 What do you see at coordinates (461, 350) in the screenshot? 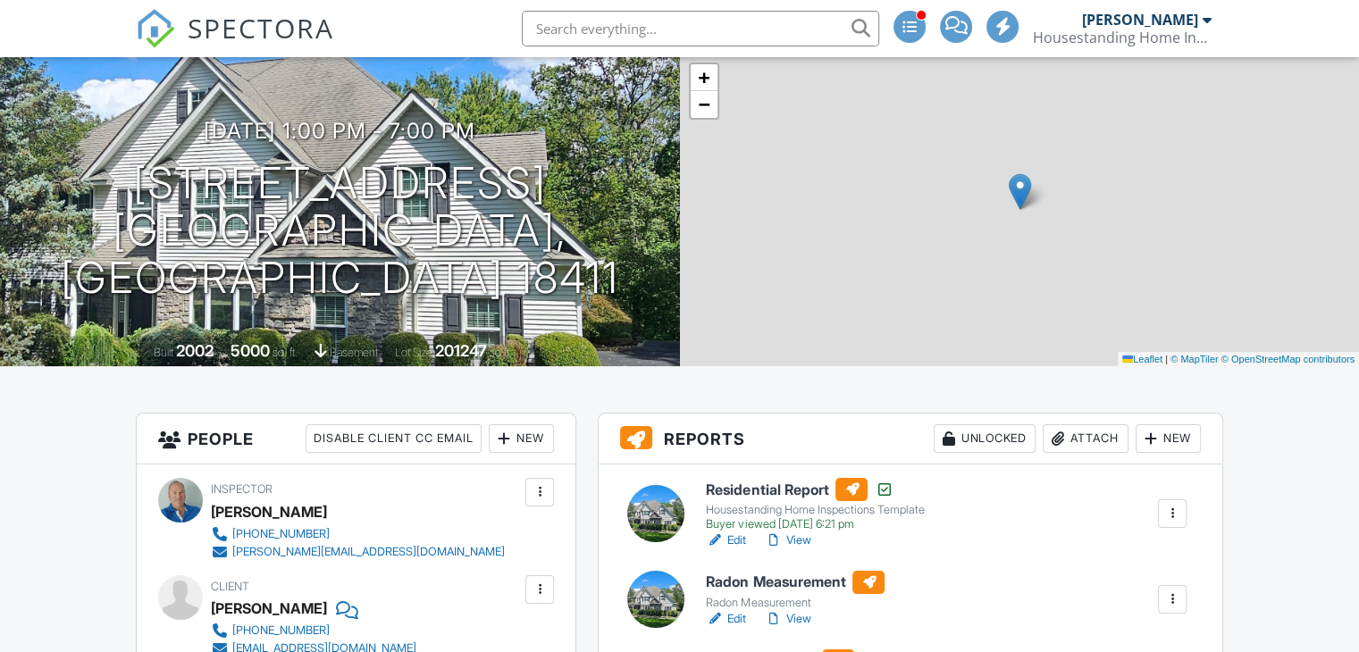
I see `div: 201247` at bounding box center [461, 350].